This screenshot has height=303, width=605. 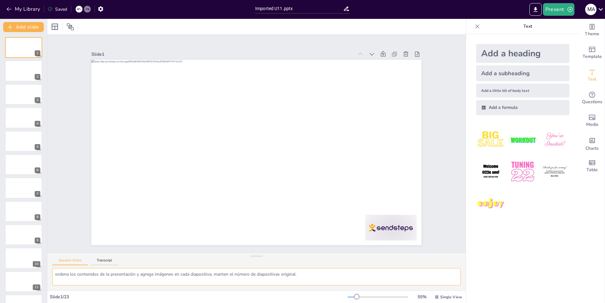 What do you see at coordinates (592, 102) in the screenshot?
I see `span: Questions` at bounding box center [592, 102].